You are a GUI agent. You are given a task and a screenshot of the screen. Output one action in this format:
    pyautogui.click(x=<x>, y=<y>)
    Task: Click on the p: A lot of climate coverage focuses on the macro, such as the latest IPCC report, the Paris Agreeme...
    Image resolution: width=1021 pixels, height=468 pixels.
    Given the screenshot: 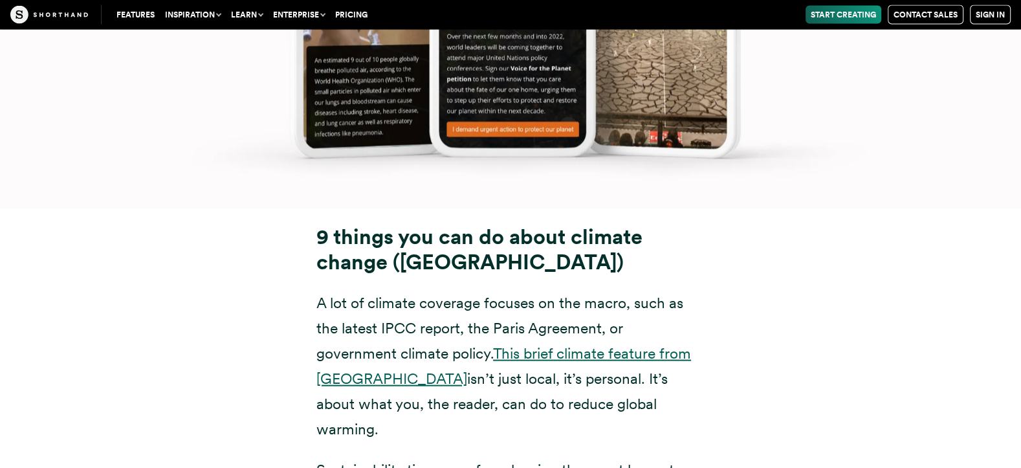 What is the action you would take?
    pyautogui.click(x=511, y=366)
    